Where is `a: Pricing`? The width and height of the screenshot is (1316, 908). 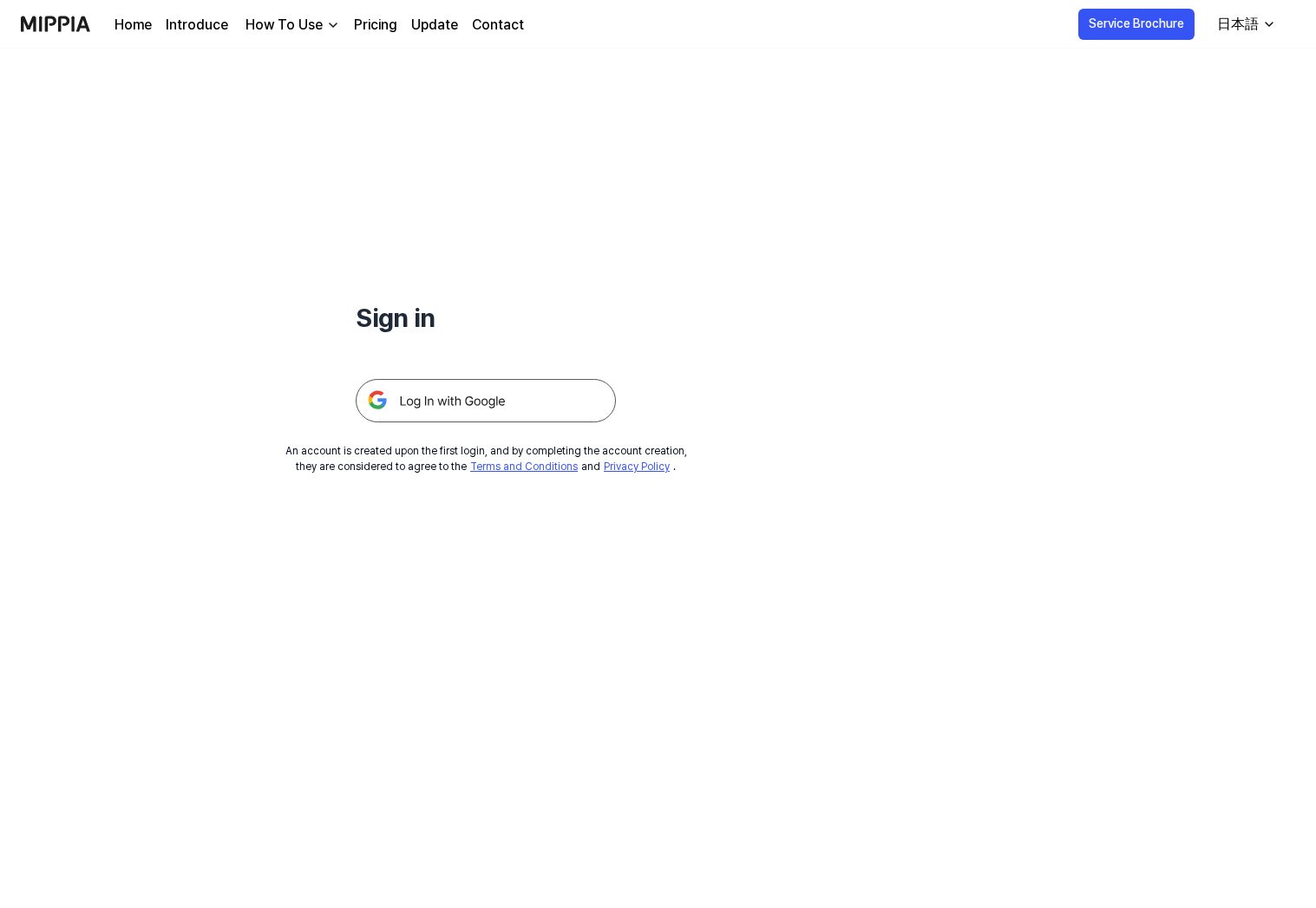 a: Pricing is located at coordinates (375, 25).